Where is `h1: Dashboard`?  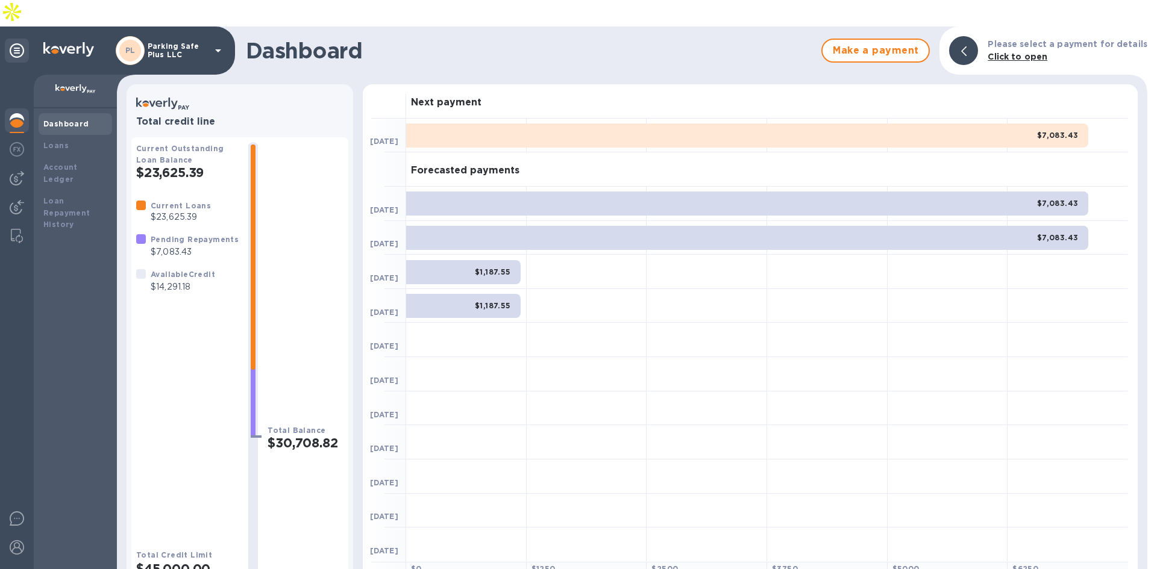
h1: Dashboard is located at coordinates (530, 51).